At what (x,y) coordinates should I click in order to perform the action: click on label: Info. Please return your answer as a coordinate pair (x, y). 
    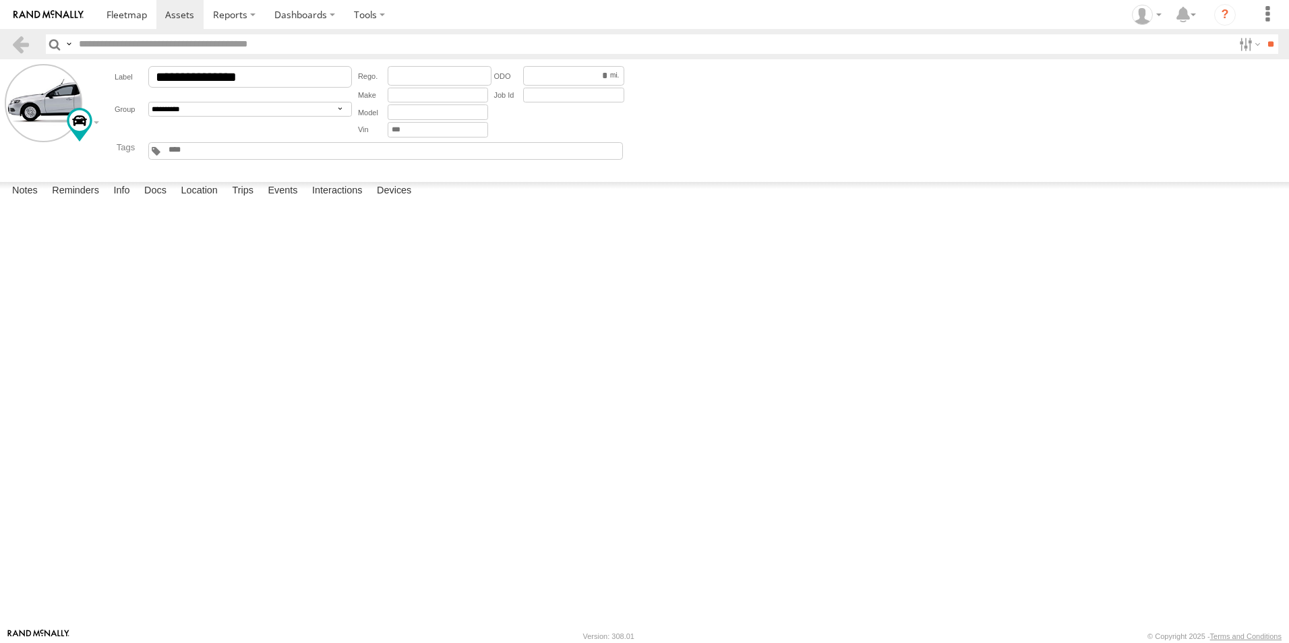
    Looking at the image, I should click on (121, 191).